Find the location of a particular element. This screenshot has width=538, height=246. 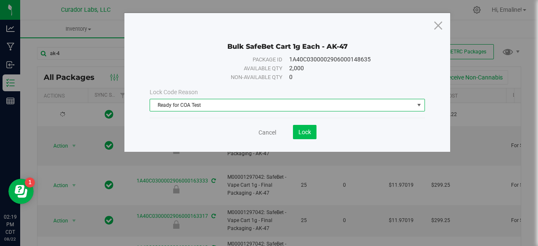

div: Available qty is located at coordinates (222, 68).